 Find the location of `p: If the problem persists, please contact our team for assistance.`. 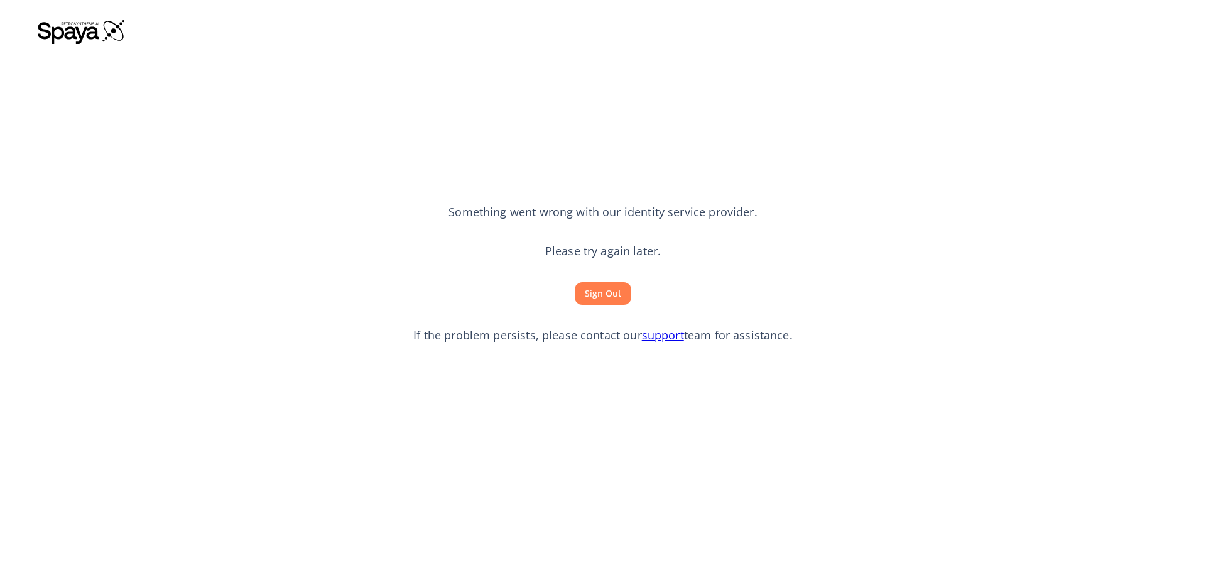

p: If the problem persists, please contact our team for assistance. is located at coordinates (603, 336).